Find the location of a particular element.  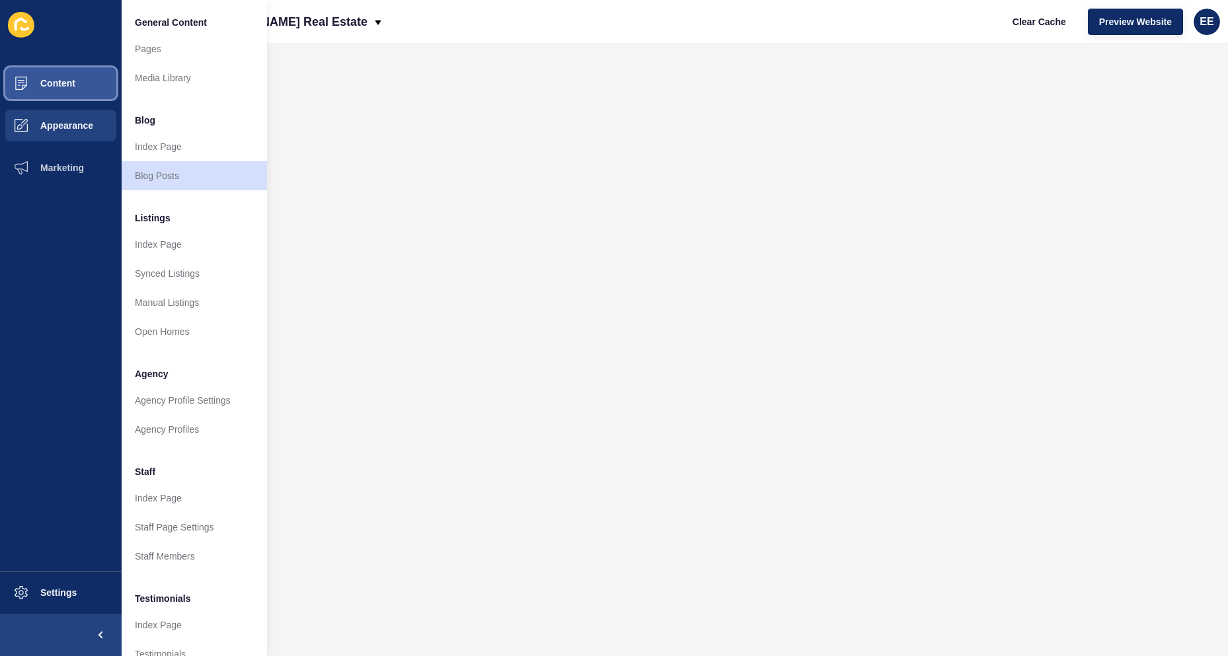

a: Agency Profile Settings is located at coordinates (194, 400).